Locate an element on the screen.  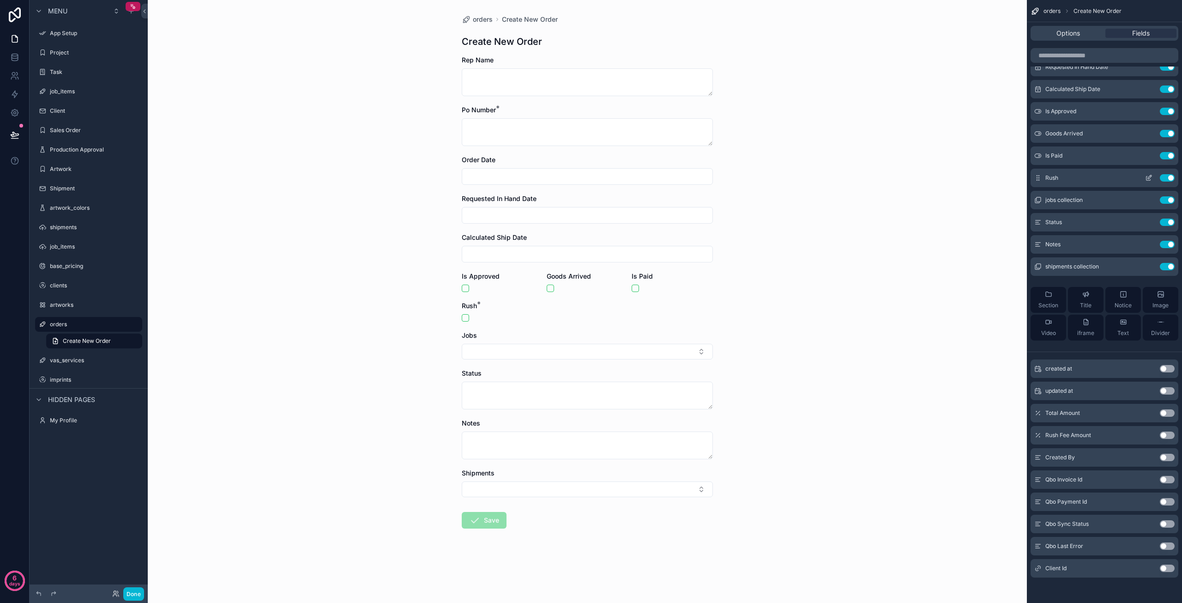
p: days is located at coordinates (15, 583).